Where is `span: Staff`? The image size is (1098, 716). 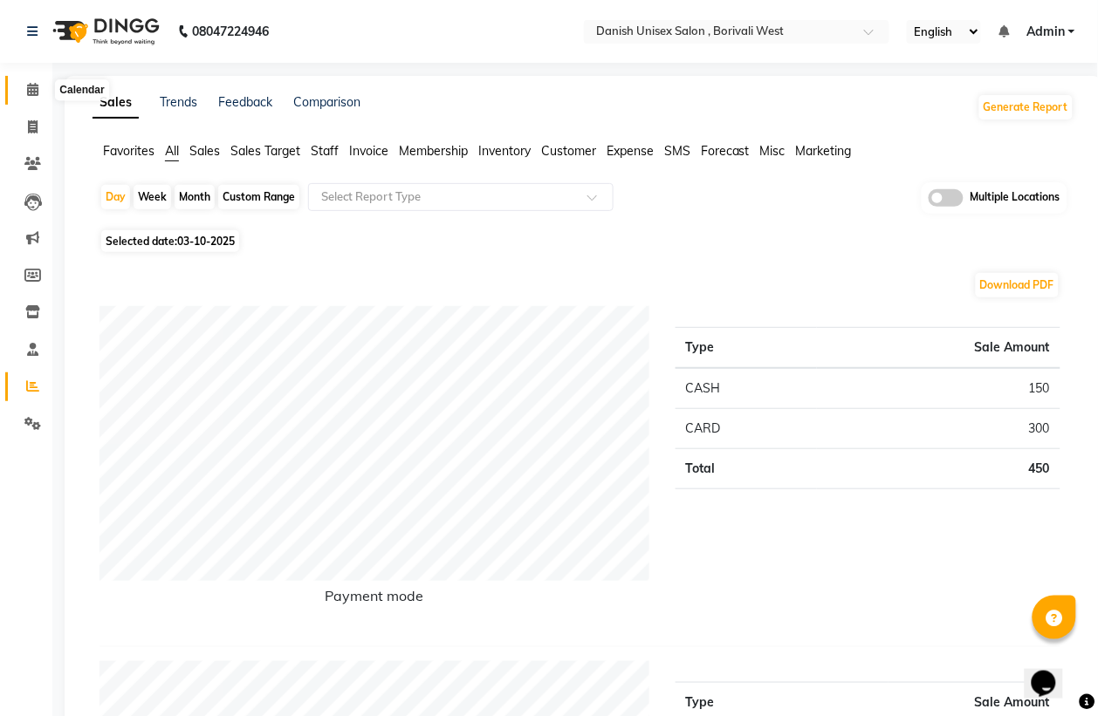 span: Staff is located at coordinates (325, 151).